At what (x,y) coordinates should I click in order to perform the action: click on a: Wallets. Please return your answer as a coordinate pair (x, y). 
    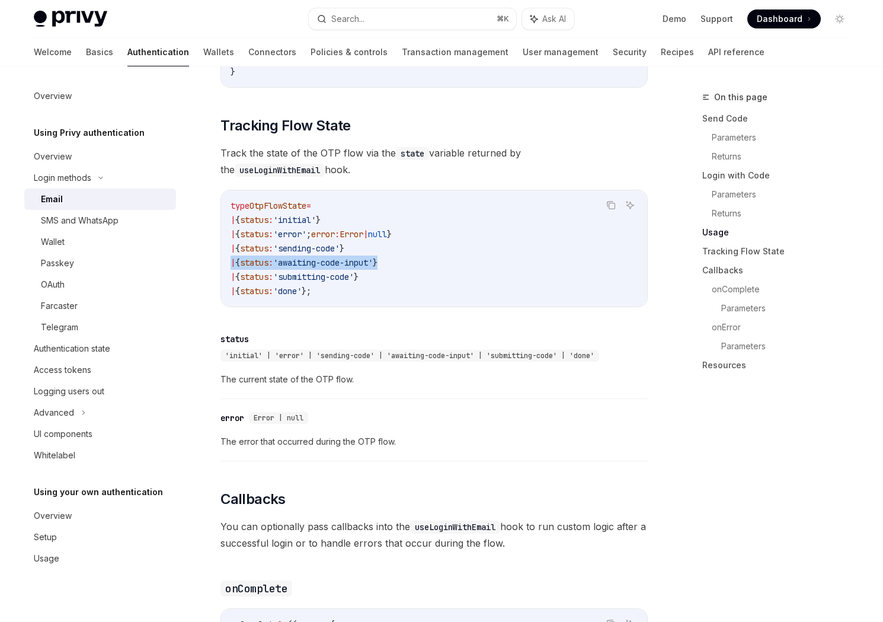
    Looking at the image, I should click on (219, 52).